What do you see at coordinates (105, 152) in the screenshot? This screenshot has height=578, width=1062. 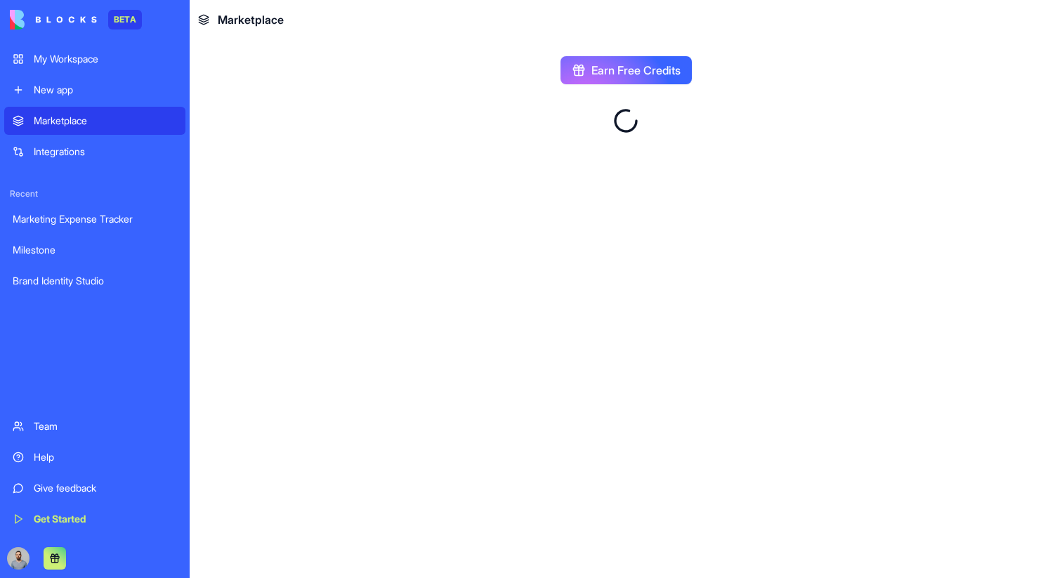 I see `div: Integrations` at bounding box center [105, 152].